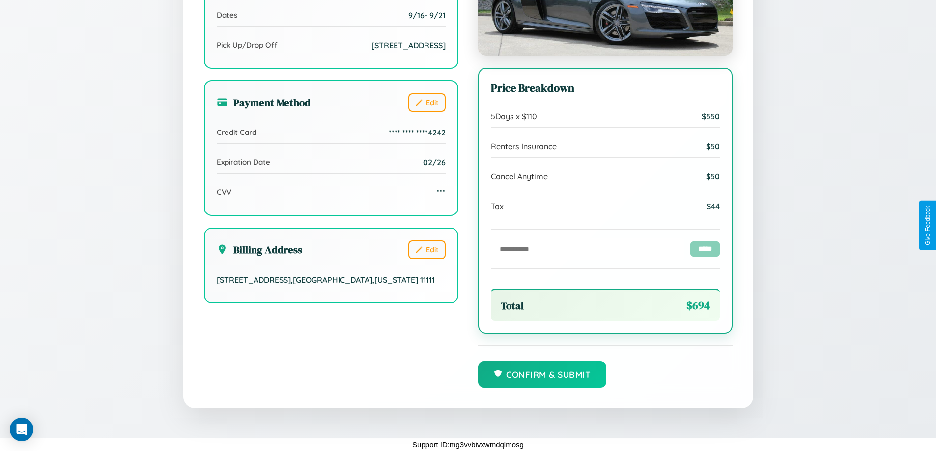  I want to click on span: Expiration Date, so click(243, 162).